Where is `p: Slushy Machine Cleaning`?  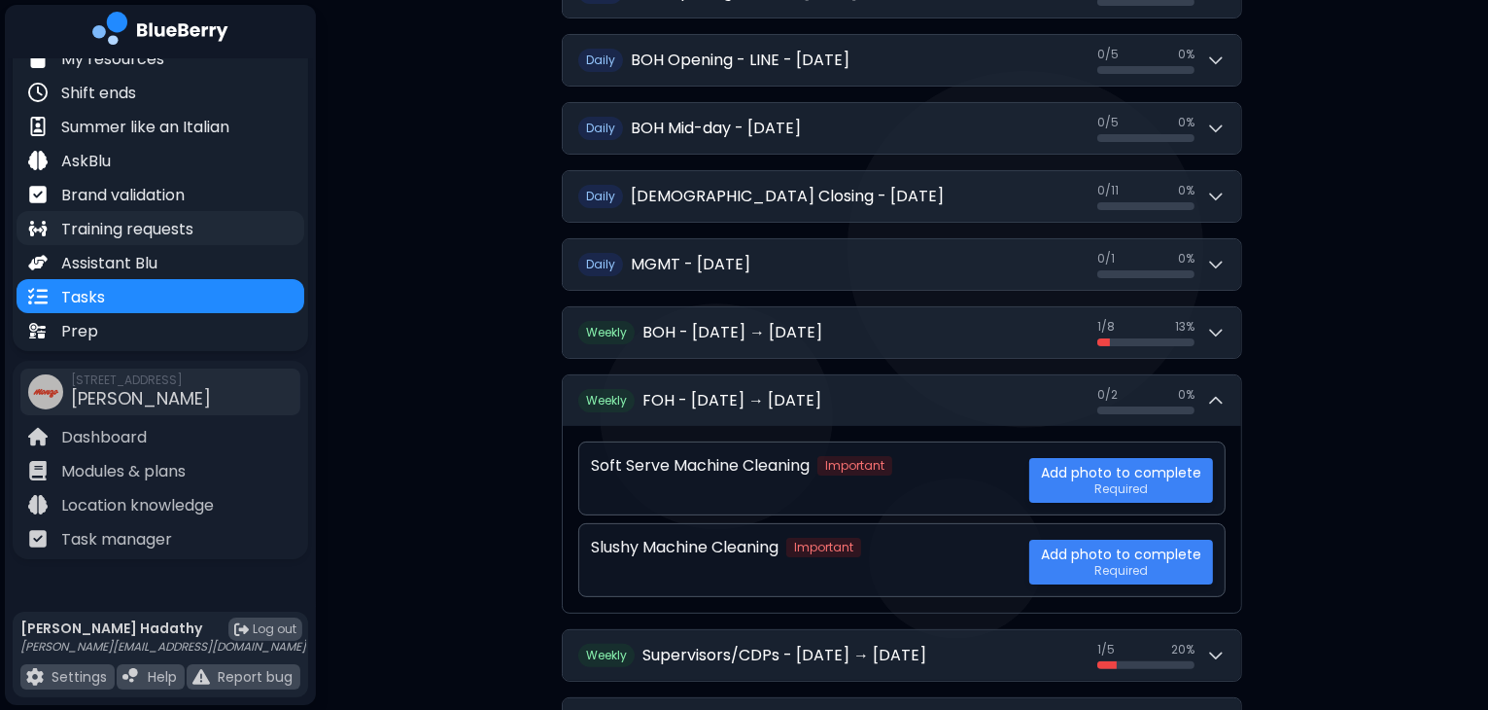
p: Slushy Machine Cleaning is located at coordinates (684, 547).